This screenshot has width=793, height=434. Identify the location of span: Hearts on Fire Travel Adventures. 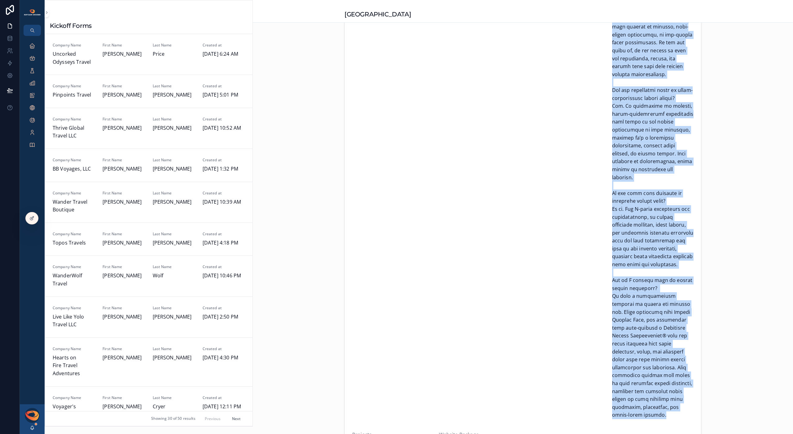
(74, 366).